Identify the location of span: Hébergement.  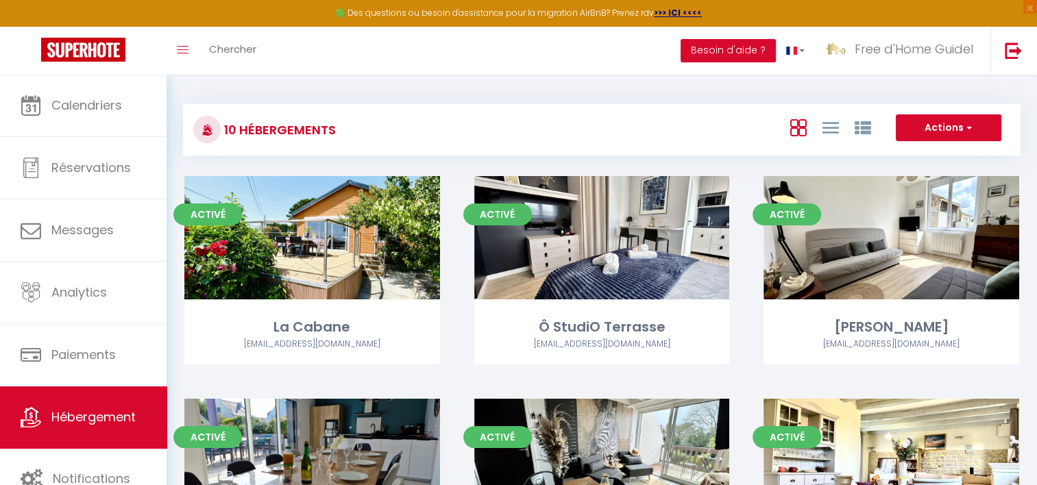
(93, 417).